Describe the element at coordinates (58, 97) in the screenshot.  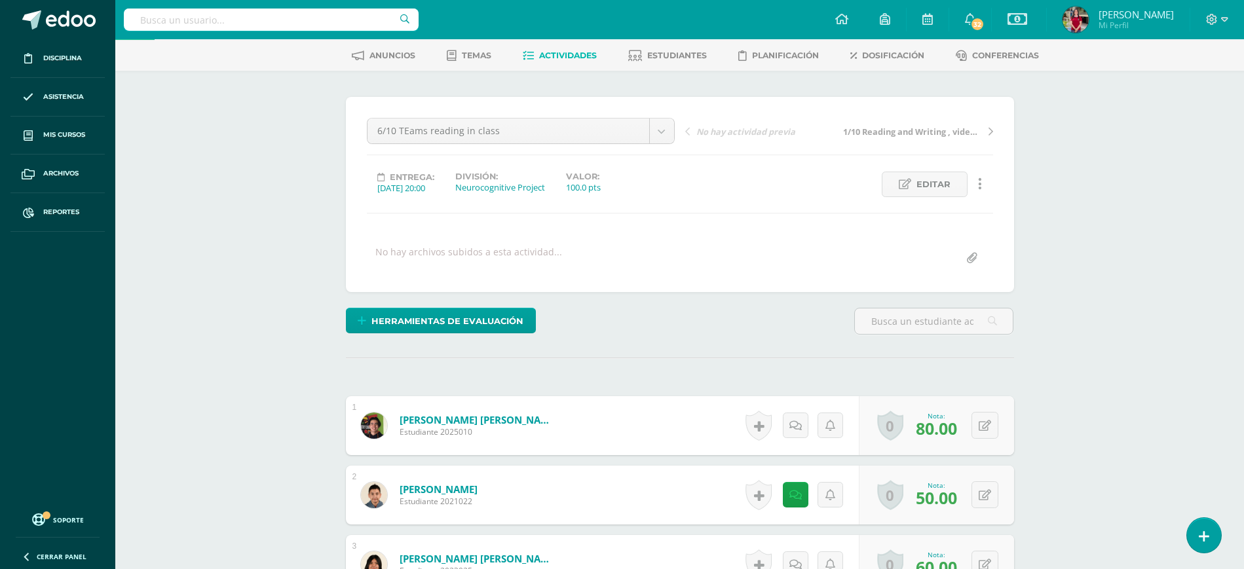
I see `a: Asistencia` at that location.